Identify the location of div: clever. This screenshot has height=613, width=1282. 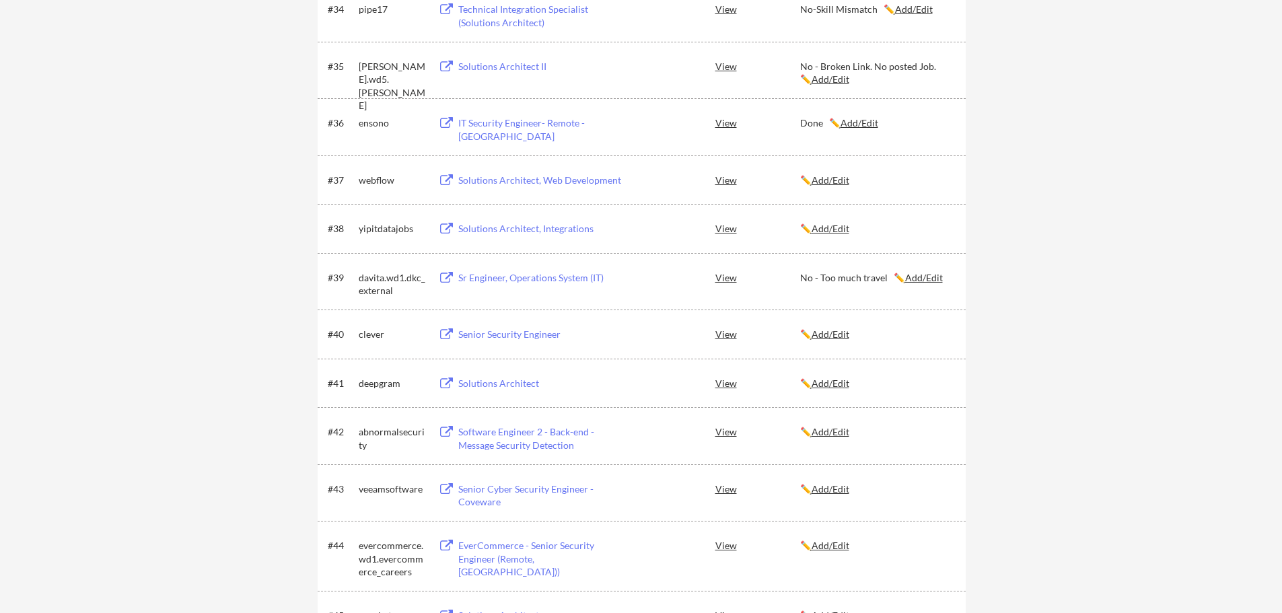
(392, 335).